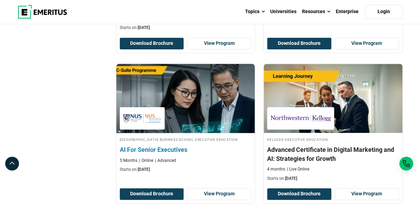 The width and height of the screenshot is (420, 205). What do you see at coordinates (185, 98) in the screenshot?
I see `img: AI For Senior Executives | Online AI and Machine Learning Course` at bounding box center [185, 98].